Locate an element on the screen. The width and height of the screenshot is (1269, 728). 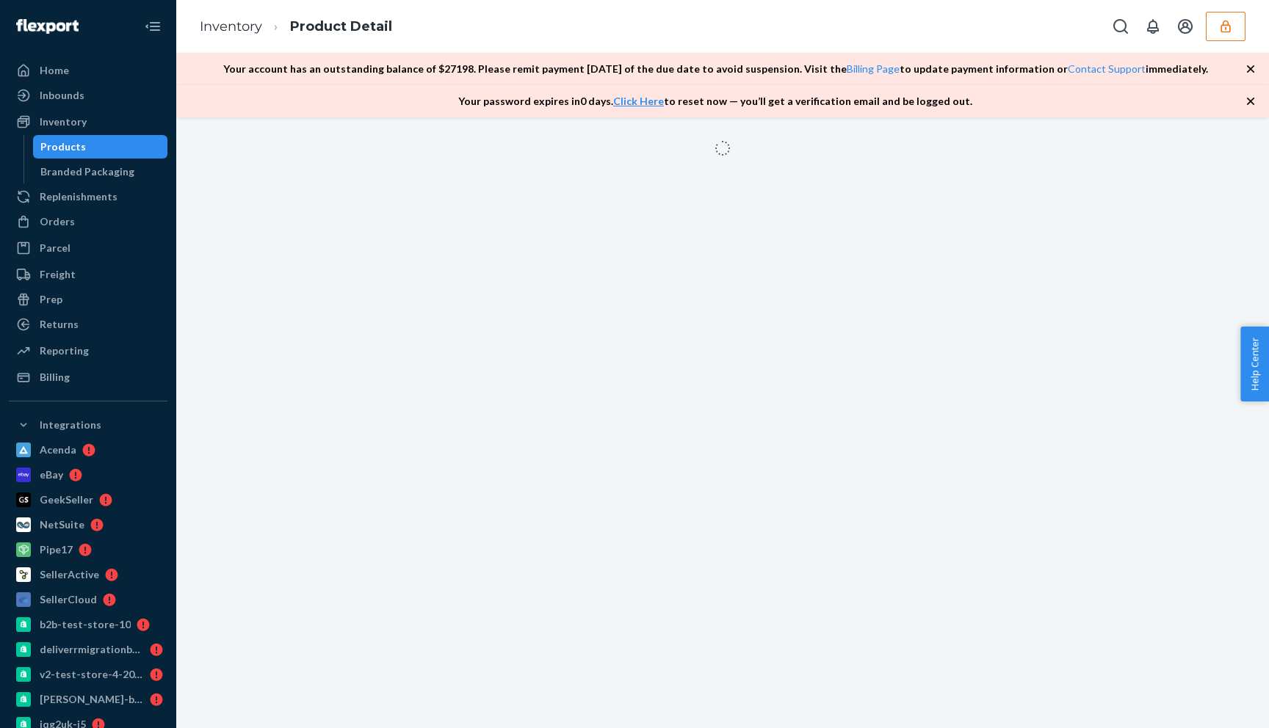
div: eBay is located at coordinates (51, 475).